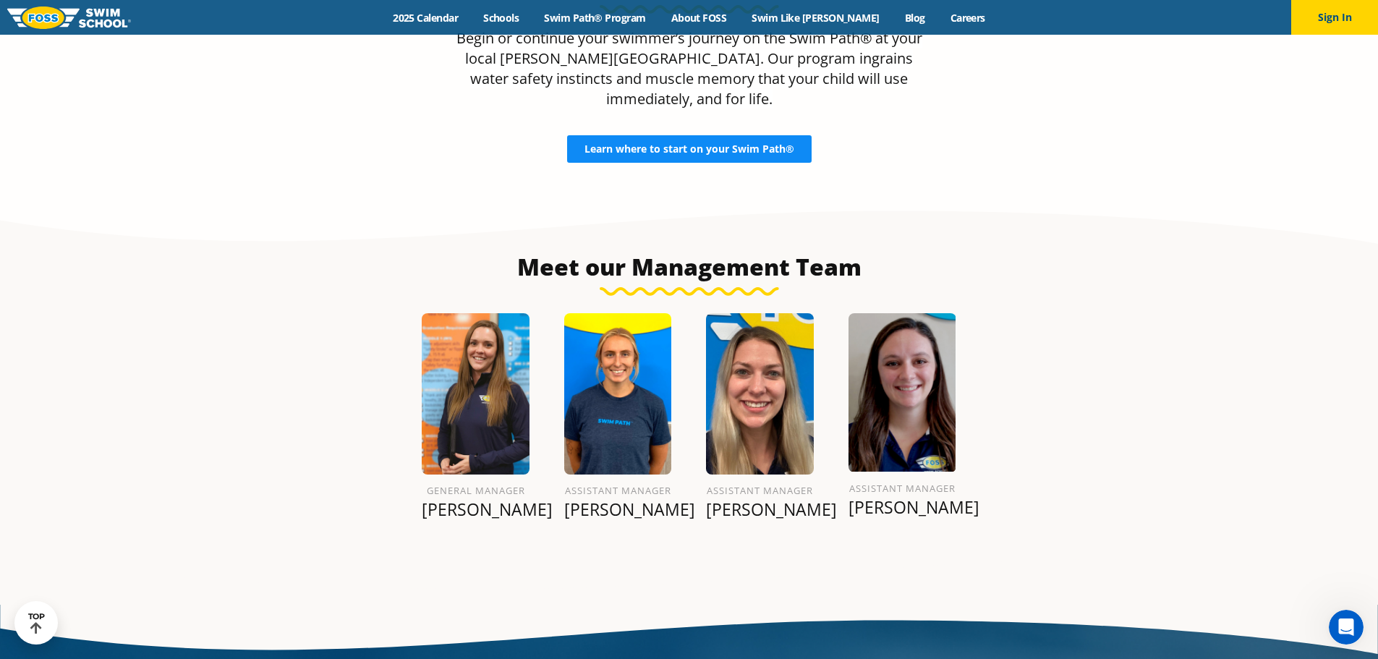 This screenshot has width=1378, height=659. I want to click on a: About FOSS, so click(699, 17).